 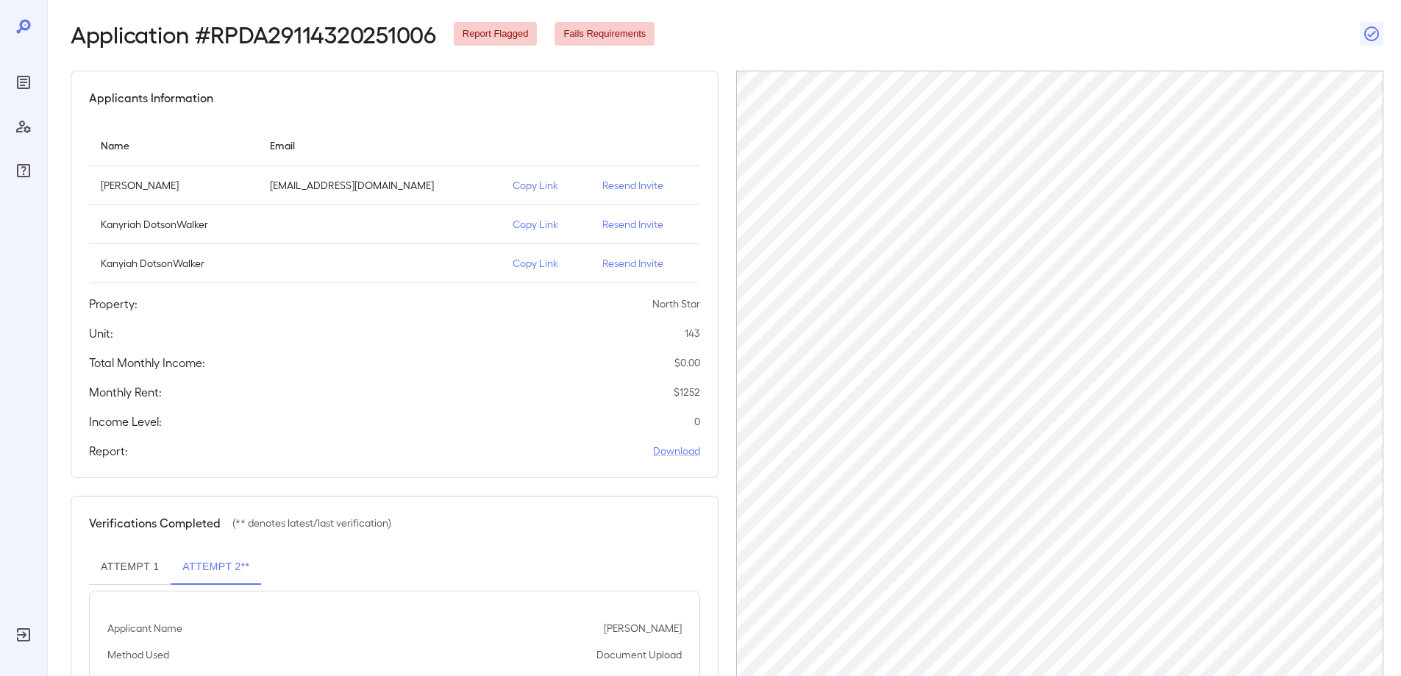 What do you see at coordinates (697, 421) in the screenshot?
I see `p: 0` at bounding box center [697, 421].